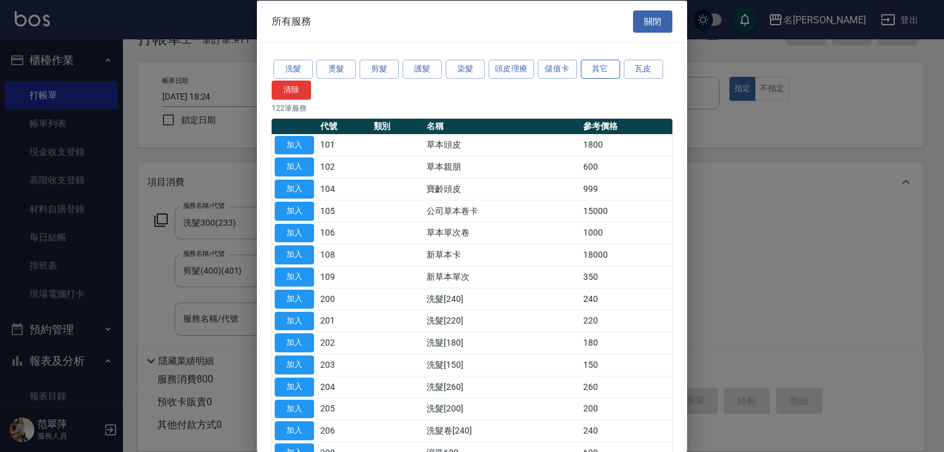  I want to click on td: 102, so click(344, 167).